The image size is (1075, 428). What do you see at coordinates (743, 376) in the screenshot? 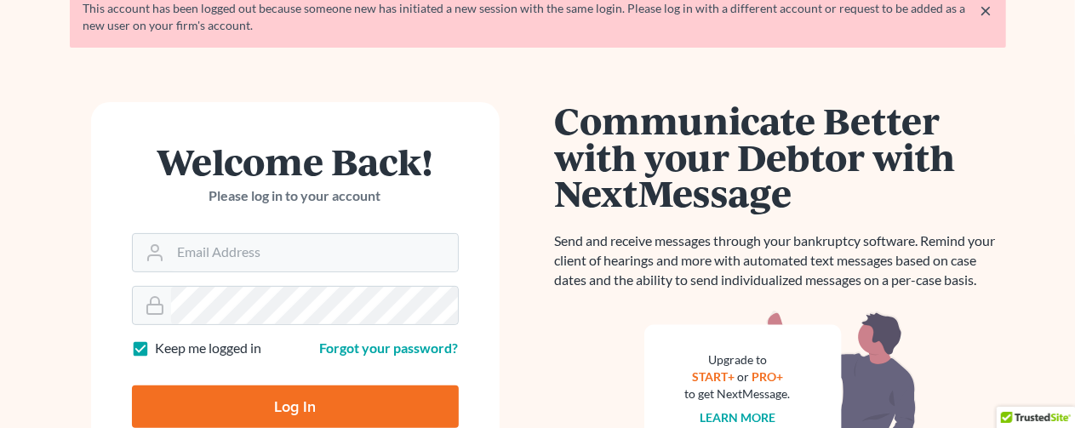
I see `span: or` at bounding box center [743, 376].